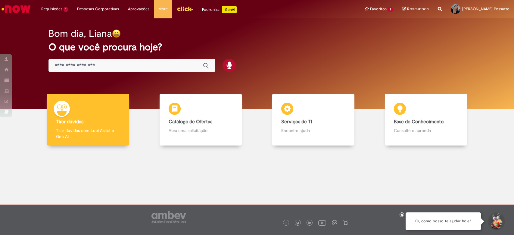  Describe the element at coordinates (297, 122) in the screenshot. I see `b: Serviços de TI` at that location.